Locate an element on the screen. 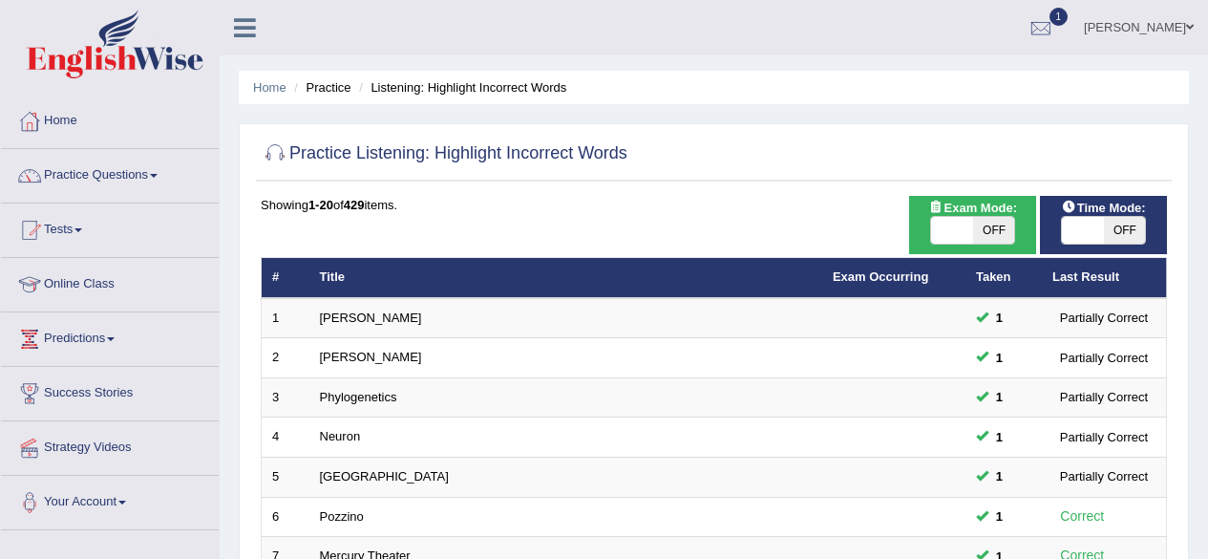 The width and height of the screenshot is (1208, 559). a: Phylogenetics is located at coordinates (358, 396).